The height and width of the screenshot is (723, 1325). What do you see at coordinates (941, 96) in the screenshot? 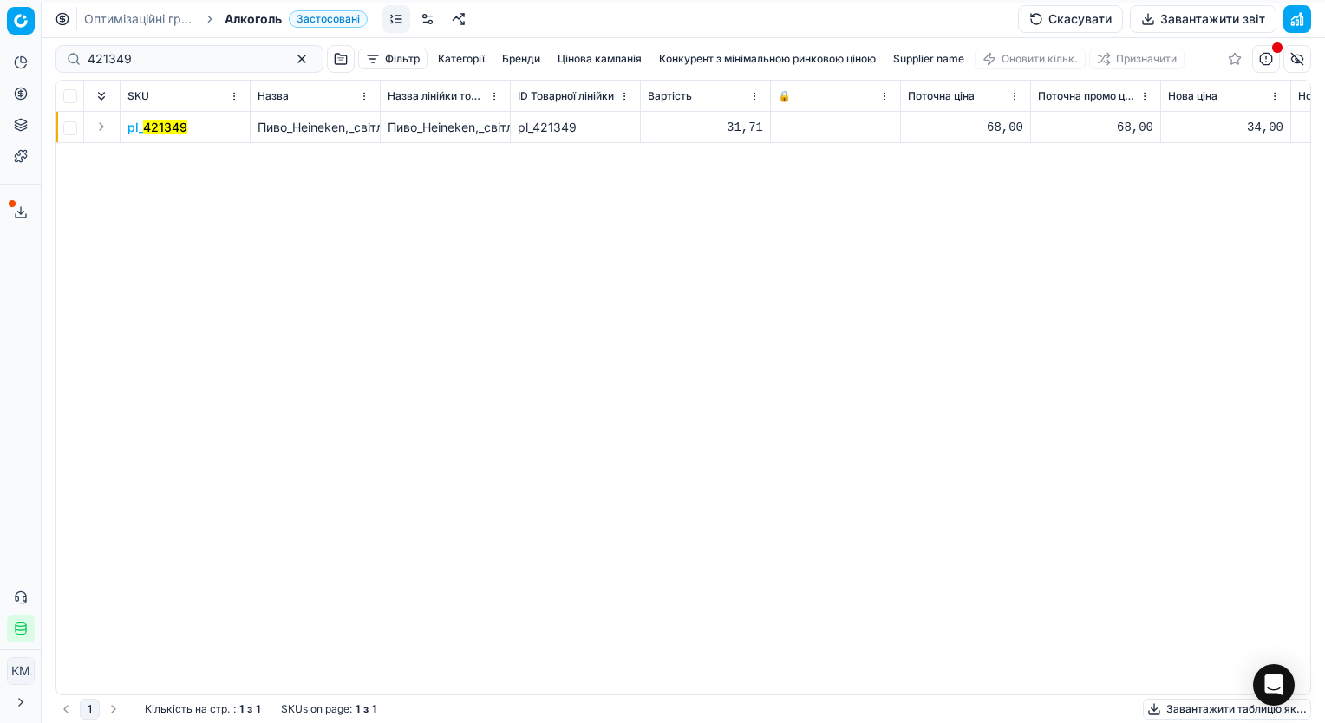
I see `span: Поточна ціна` at bounding box center [941, 96].